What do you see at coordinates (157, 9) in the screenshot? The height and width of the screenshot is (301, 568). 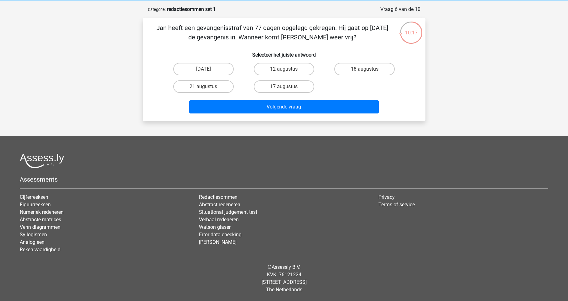 I see `small: Categorie:` at bounding box center [157, 9].